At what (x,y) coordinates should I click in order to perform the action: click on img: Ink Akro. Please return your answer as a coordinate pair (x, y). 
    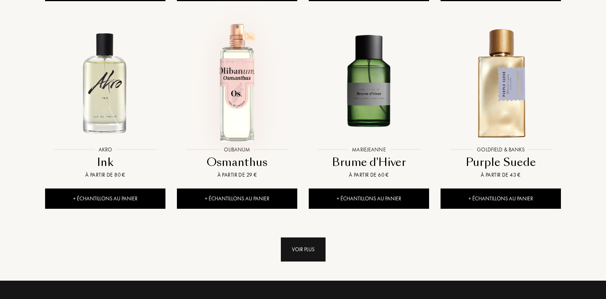
    Looking at the image, I should click on (105, 82).